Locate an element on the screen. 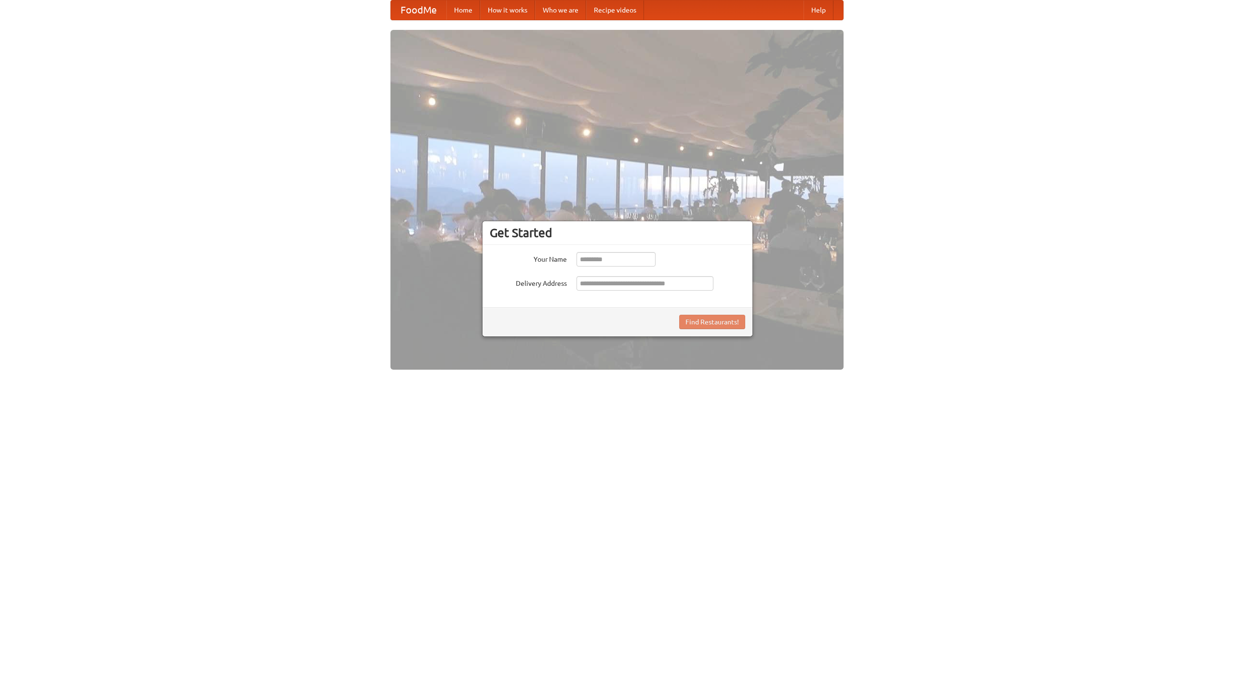 The width and height of the screenshot is (1234, 682). a: Who we are is located at coordinates (560, 10).